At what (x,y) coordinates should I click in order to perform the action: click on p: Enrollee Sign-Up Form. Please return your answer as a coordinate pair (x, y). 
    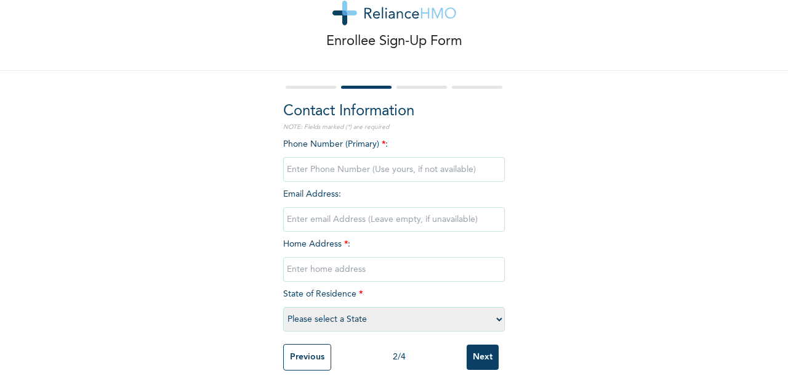
    Looking at the image, I should click on (394, 41).